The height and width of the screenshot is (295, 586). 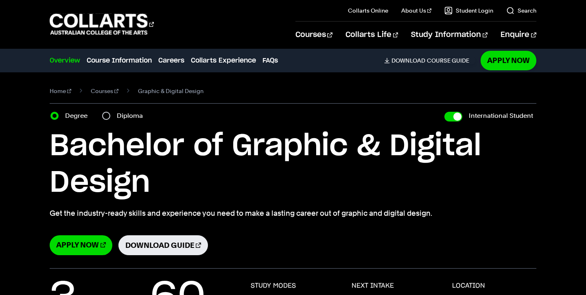 I want to click on a: Search, so click(x=521, y=11).